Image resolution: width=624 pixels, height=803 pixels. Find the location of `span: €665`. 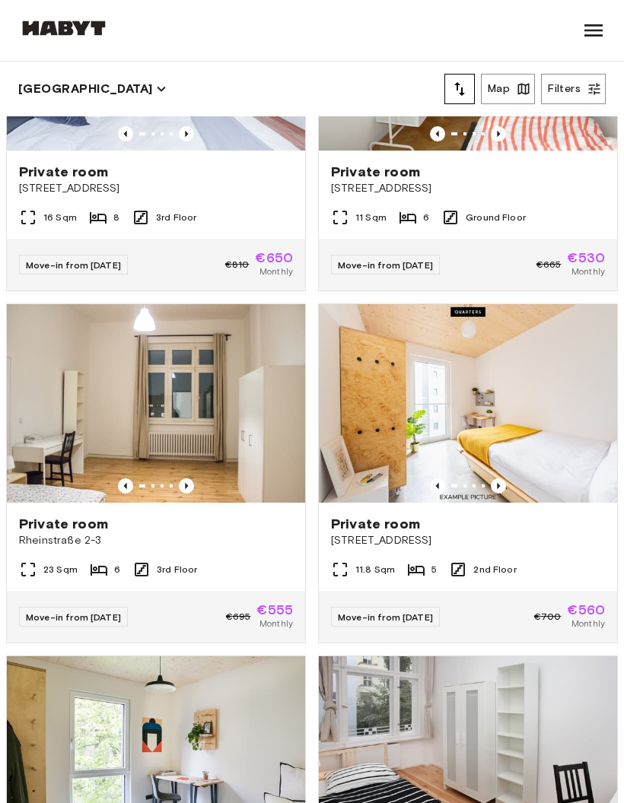

span: €665 is located at coordinates (548, 265).